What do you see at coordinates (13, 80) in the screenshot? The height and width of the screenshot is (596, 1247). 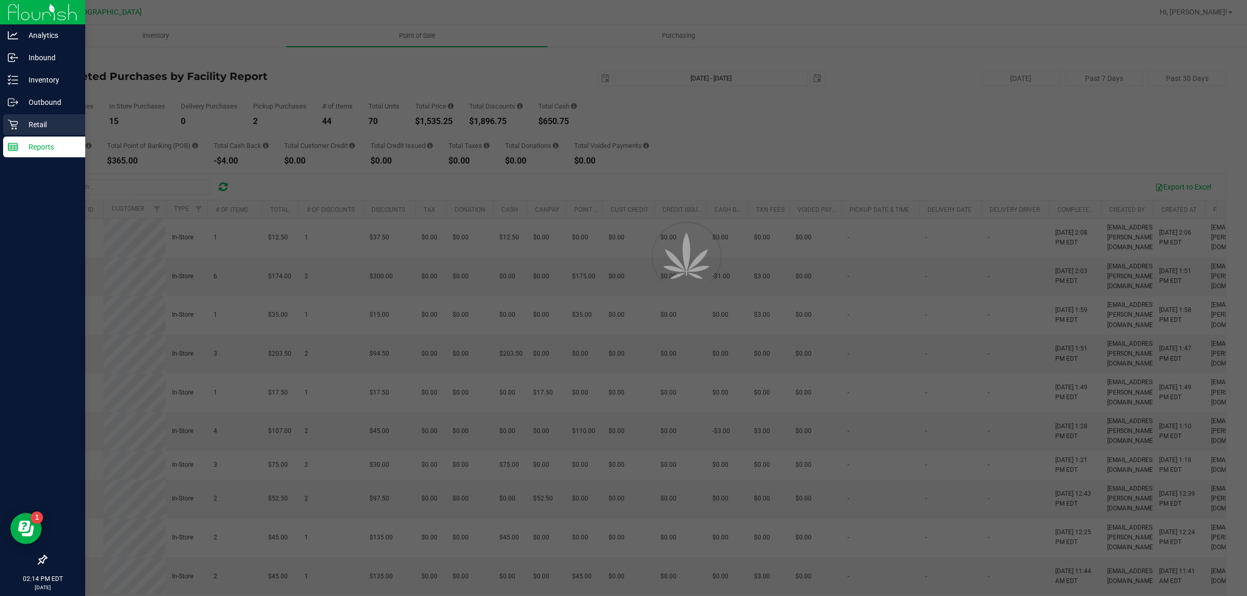 I see `inline-svg: Inventory` at bounding box center [13, 80].